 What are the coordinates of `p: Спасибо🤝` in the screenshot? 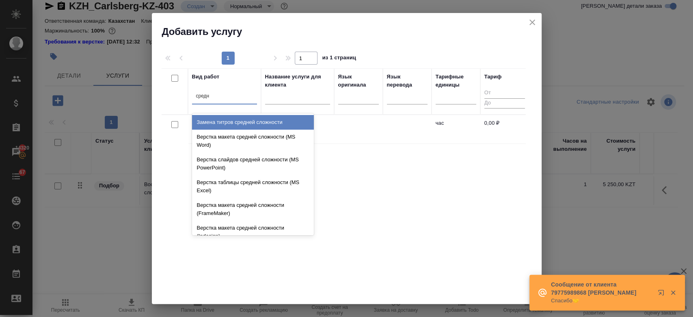 It's located at (602, 300).